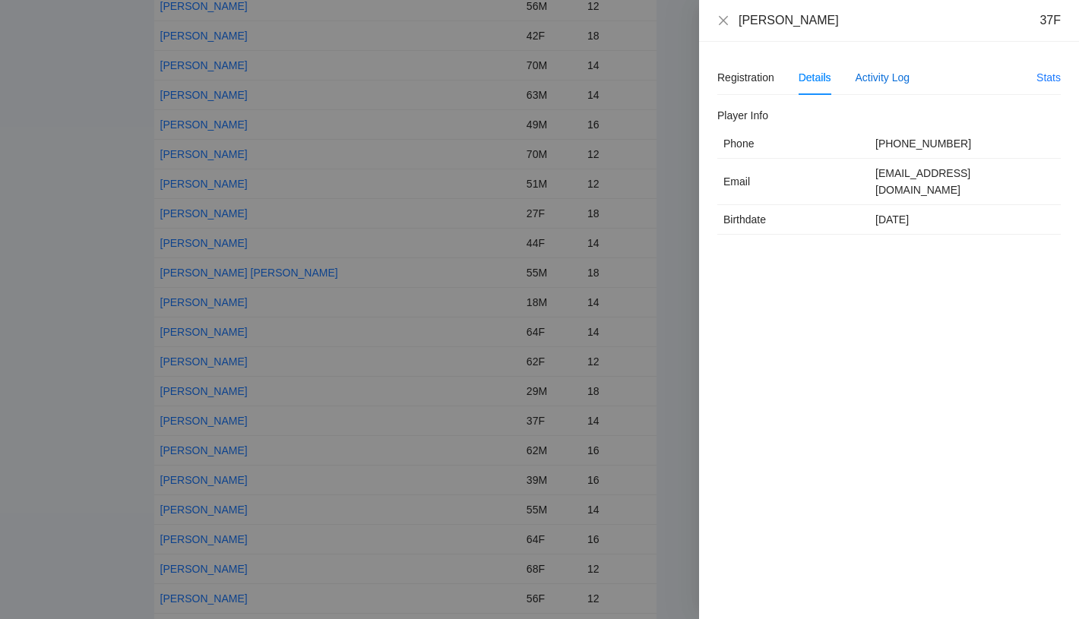 The image size is (1079, 619). What do you see at coordinates (1050, 21) in the screenshot?
I see `div: 37F` at bounding box center [1050, 21].